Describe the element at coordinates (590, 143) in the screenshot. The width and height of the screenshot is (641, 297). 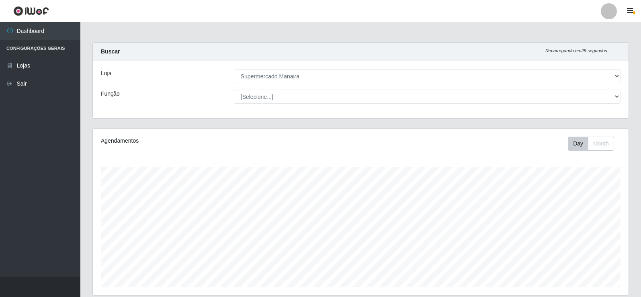
I see `div: First group` at that location.